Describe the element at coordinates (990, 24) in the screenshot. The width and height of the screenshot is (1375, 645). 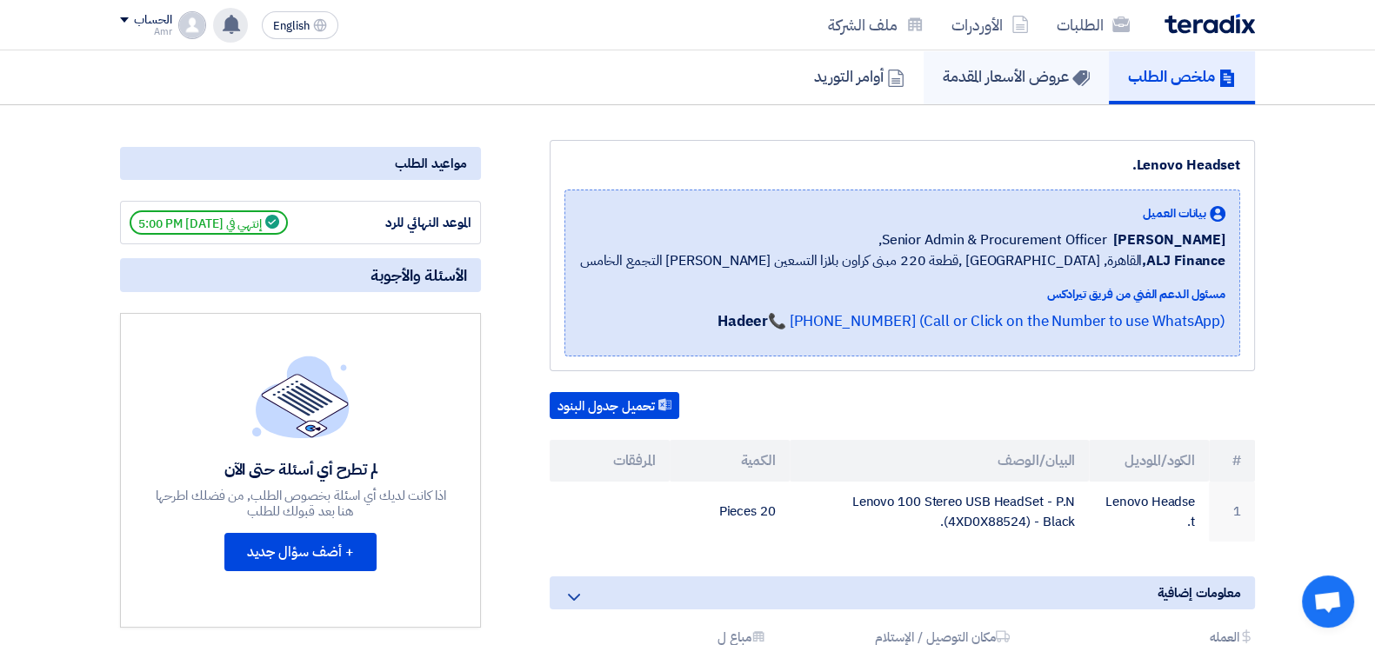
I see `a: الأوردرات` at that location.